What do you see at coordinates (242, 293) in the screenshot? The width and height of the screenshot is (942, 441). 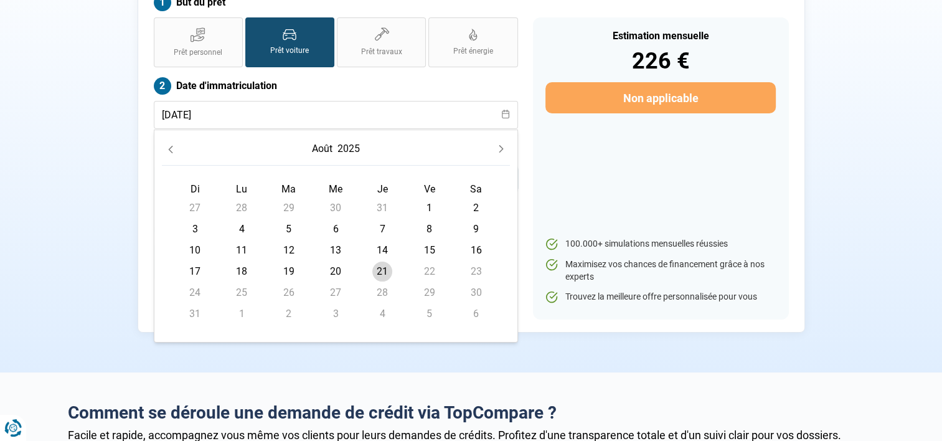 I see `td: 25` at bounding box center [242, 293].